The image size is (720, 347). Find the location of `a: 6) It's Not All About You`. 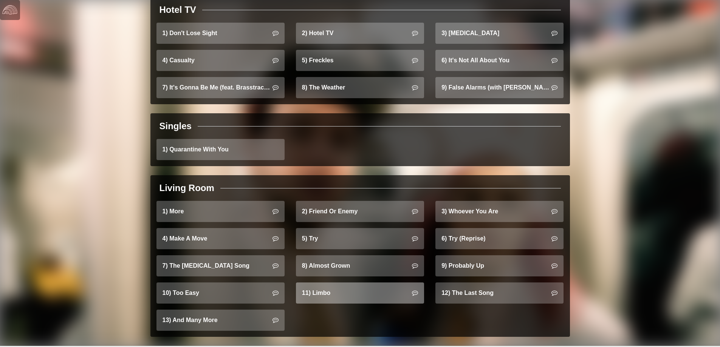

a: 6) It's Not All About You is located at coordinates (499, 60).